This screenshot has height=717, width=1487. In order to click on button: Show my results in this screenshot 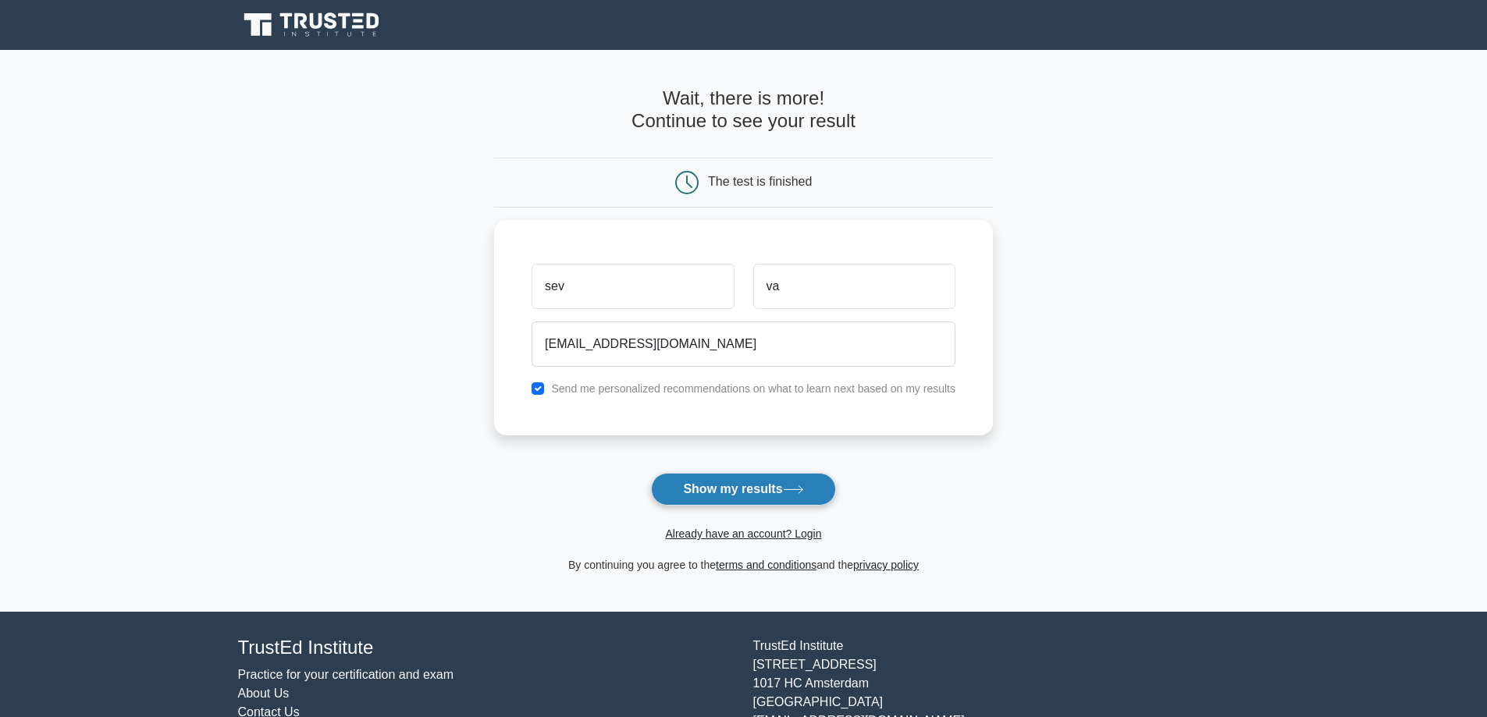, I will do `click(743, 489)`.